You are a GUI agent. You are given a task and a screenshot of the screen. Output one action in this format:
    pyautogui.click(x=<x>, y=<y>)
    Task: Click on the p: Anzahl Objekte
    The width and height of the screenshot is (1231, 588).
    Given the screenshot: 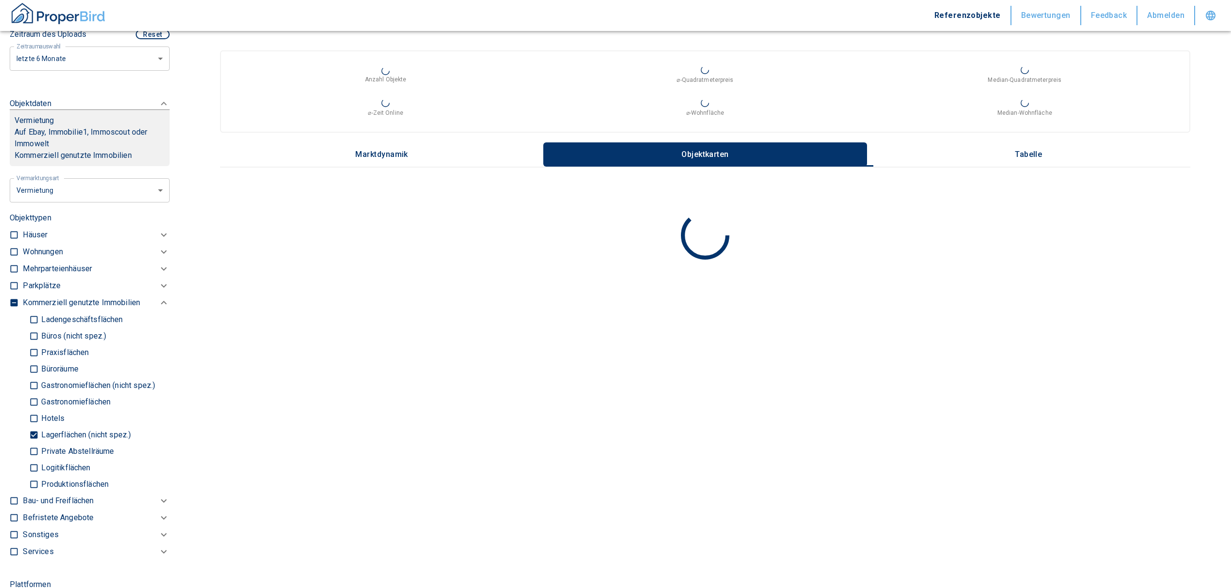 What is the action you would take?
    pyautogui.click(x=386, y=79)
    